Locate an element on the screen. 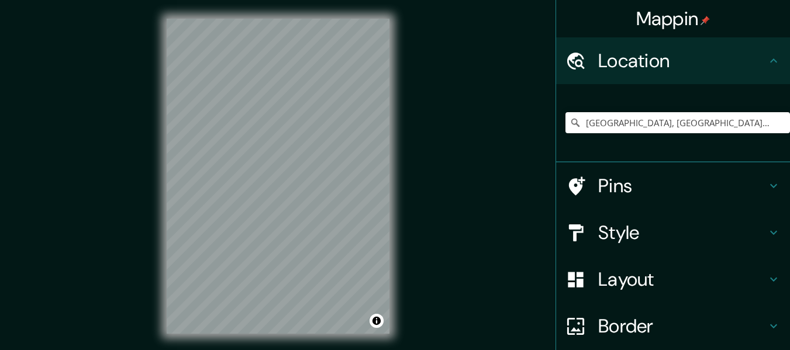  div: Location is located at coordinates (673, 61).